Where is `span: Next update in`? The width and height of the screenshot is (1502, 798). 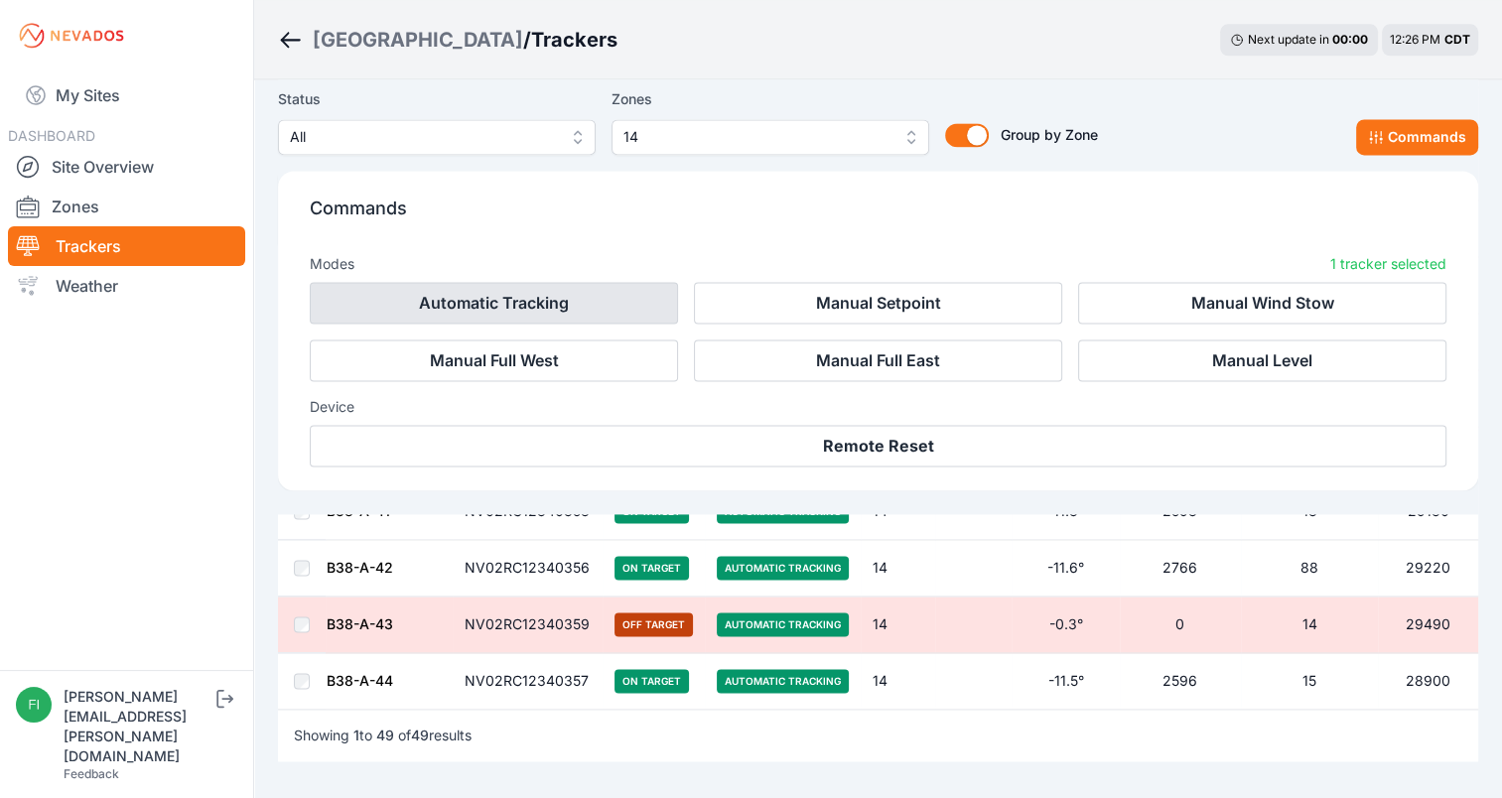
span: Next update in is located at coordinates (1289, 39).